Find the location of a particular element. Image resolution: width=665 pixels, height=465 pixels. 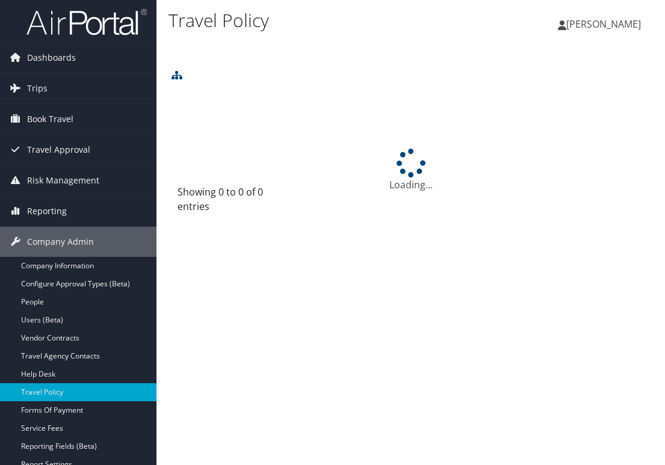

span: Company Admin is located at coordinates (60, 242).